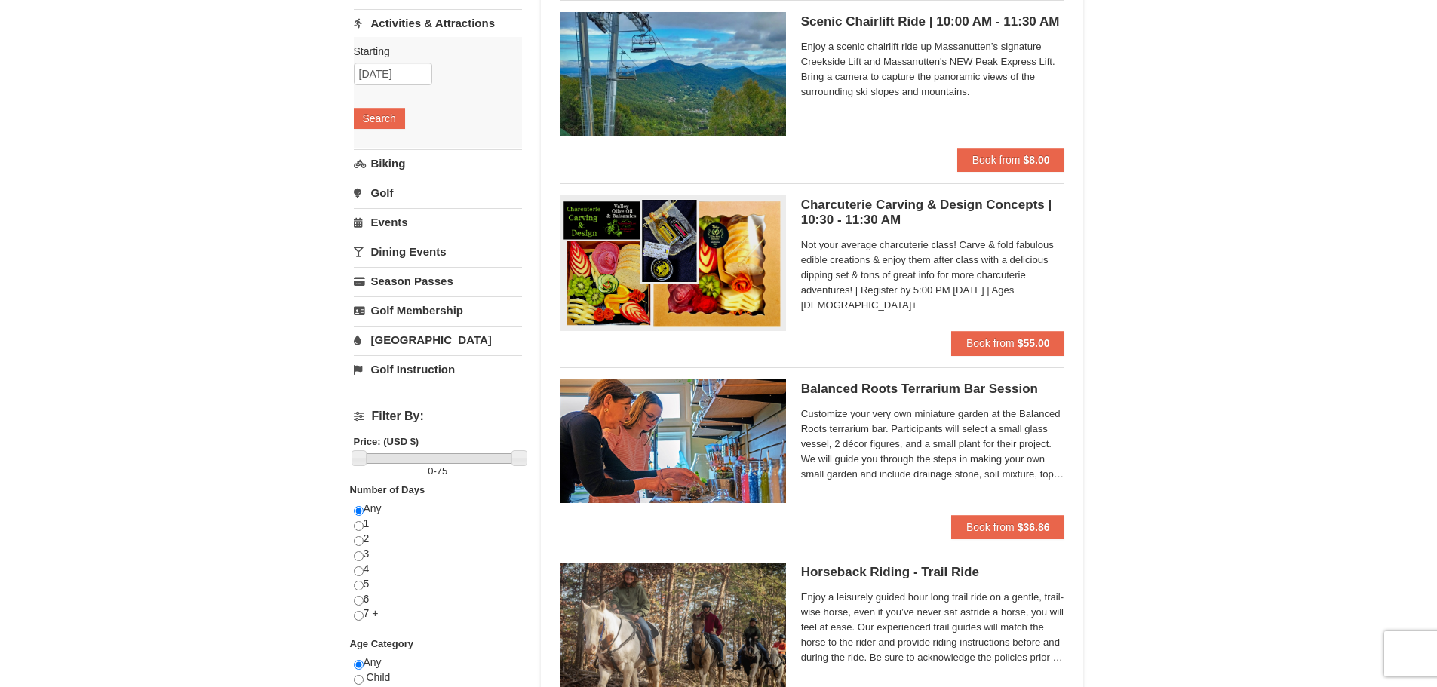 Image resolution: width=1437 pixels, height=687 pixels. I want to click on span: 75, so click(442, 471).